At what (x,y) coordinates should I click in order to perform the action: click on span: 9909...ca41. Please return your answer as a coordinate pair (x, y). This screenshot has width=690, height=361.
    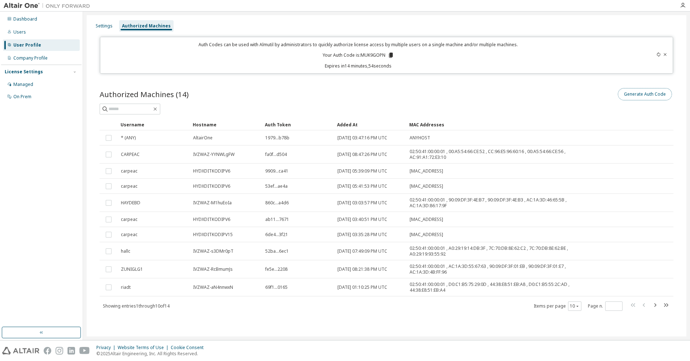
    Looking at the image, I should click on (277, 171).